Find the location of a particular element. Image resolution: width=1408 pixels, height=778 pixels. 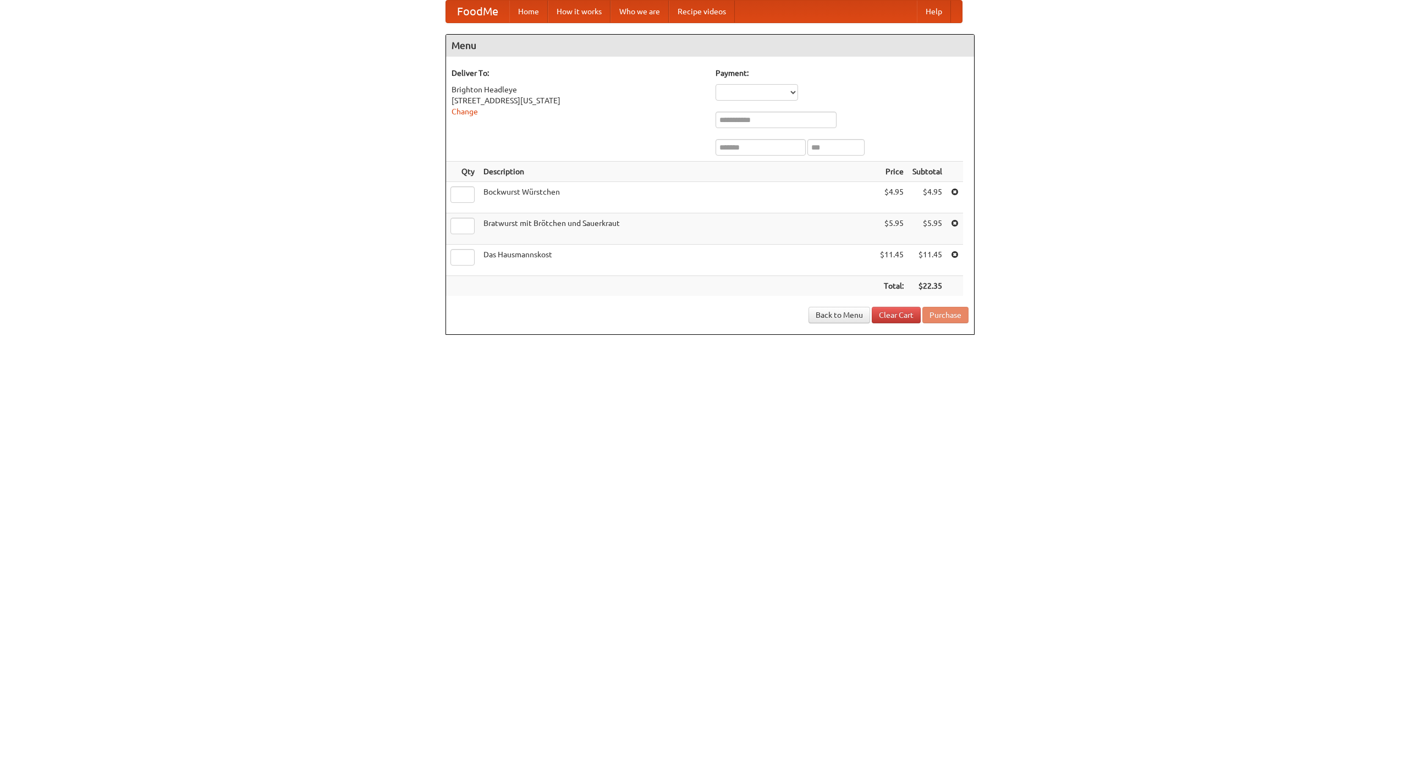

div: Brighton Headleye is located at coordinates (578, 90).